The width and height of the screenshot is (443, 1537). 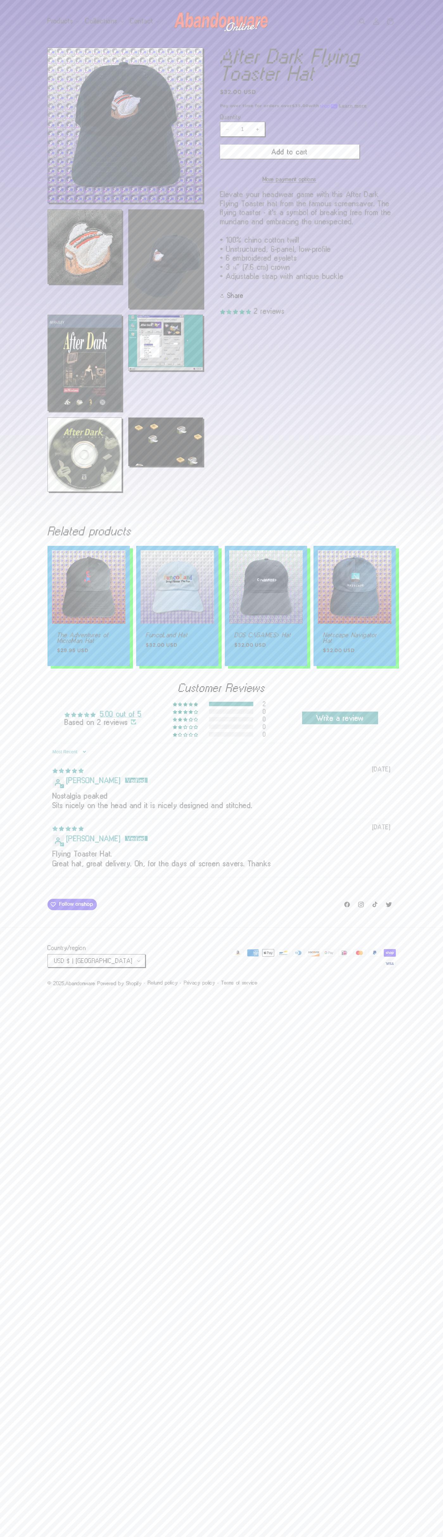 I want to click on span: 5.00 stars, so click(x=237, y=311).